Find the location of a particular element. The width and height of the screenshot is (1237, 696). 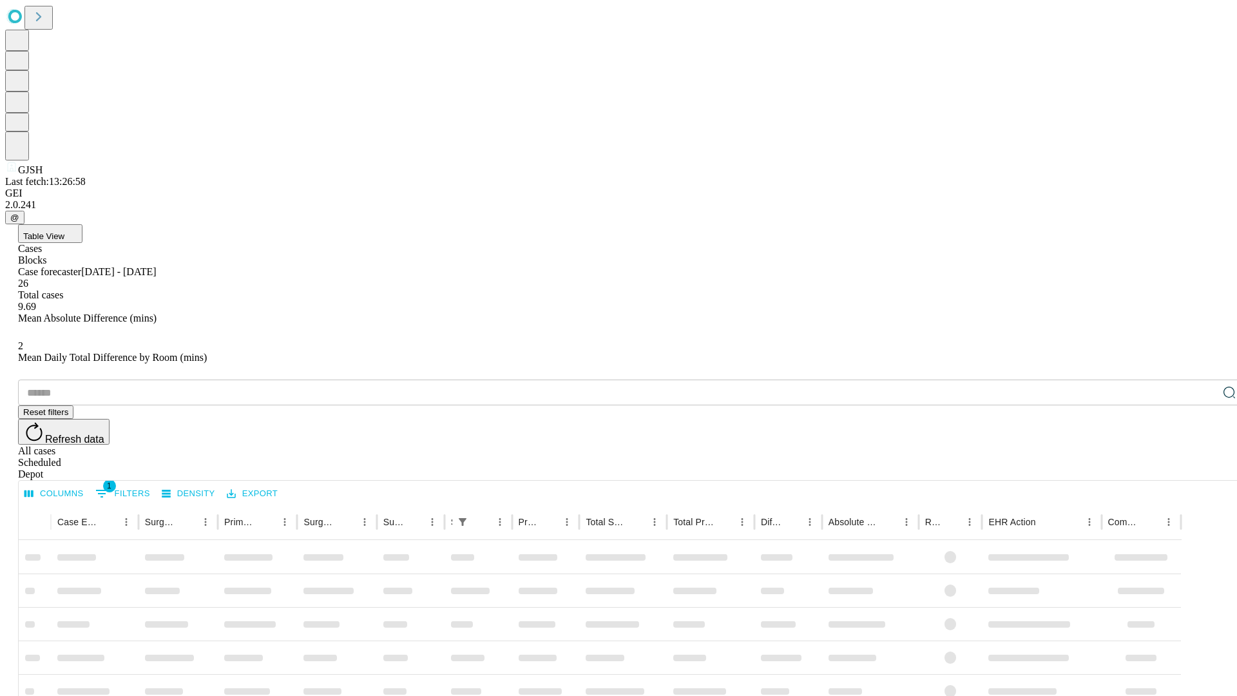

div: Predicted In Room Duration is located at coordinates (529, 522).